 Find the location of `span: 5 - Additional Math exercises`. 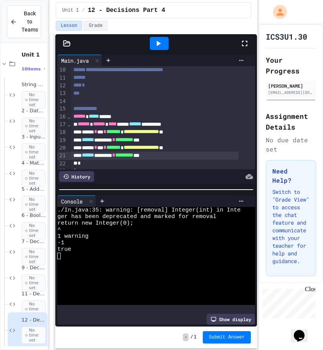

span: 5 - Additional Math exercises is located at coordinates (33, 189).